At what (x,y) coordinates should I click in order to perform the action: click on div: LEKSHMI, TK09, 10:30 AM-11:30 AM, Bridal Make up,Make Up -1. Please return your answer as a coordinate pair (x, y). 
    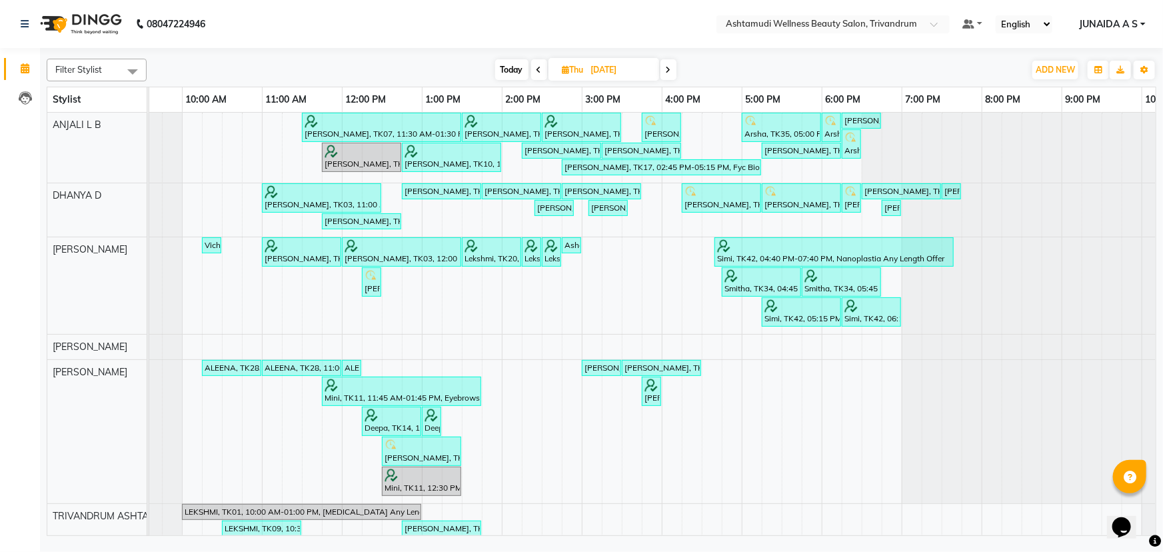
    Looking at the image, I should click on (261, 528).